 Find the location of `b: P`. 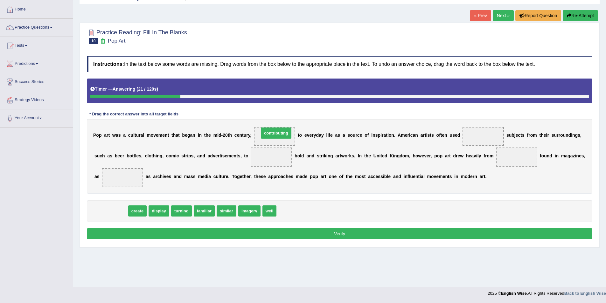

b: P is located at coordinates (94, 135).